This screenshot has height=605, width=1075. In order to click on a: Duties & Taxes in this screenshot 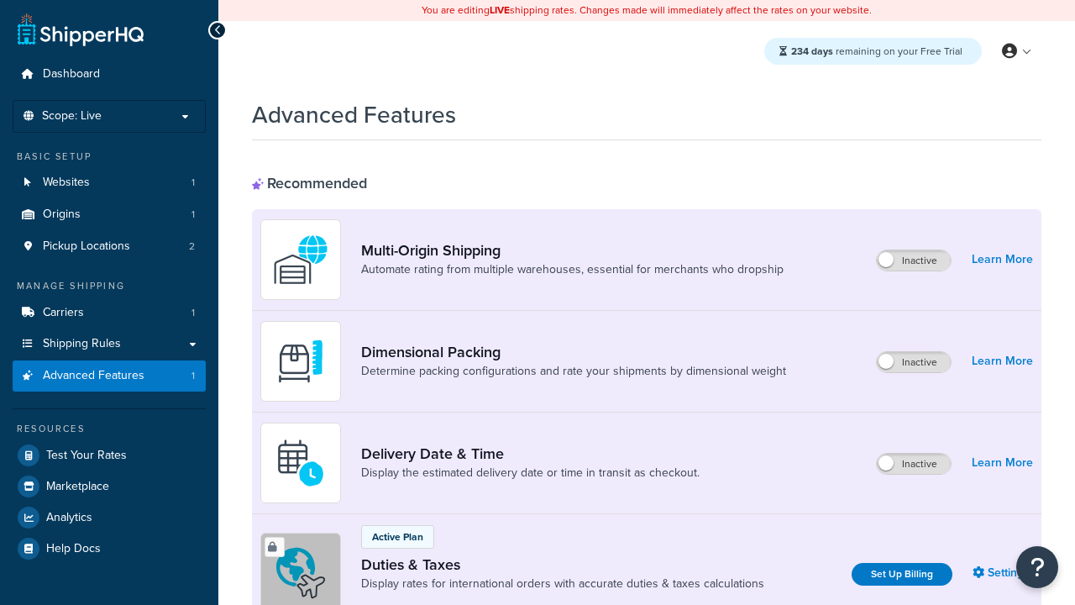, I will do `click(563, 565)`.